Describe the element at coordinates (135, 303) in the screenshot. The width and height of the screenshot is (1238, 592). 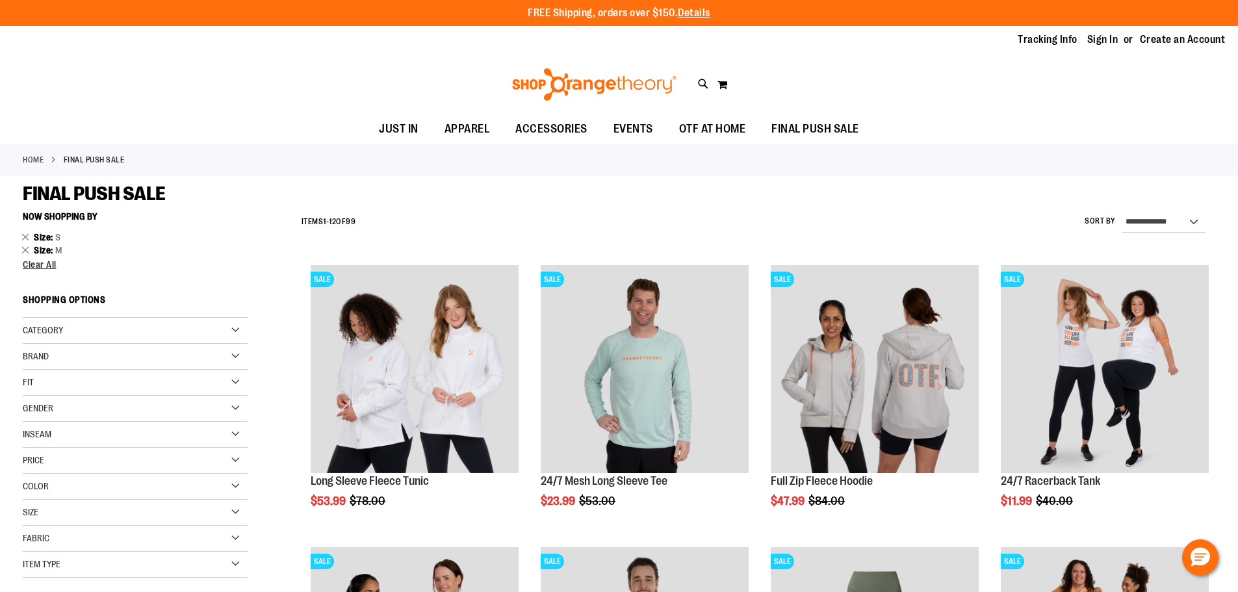
I see `strong: Shopping Options` at that location.